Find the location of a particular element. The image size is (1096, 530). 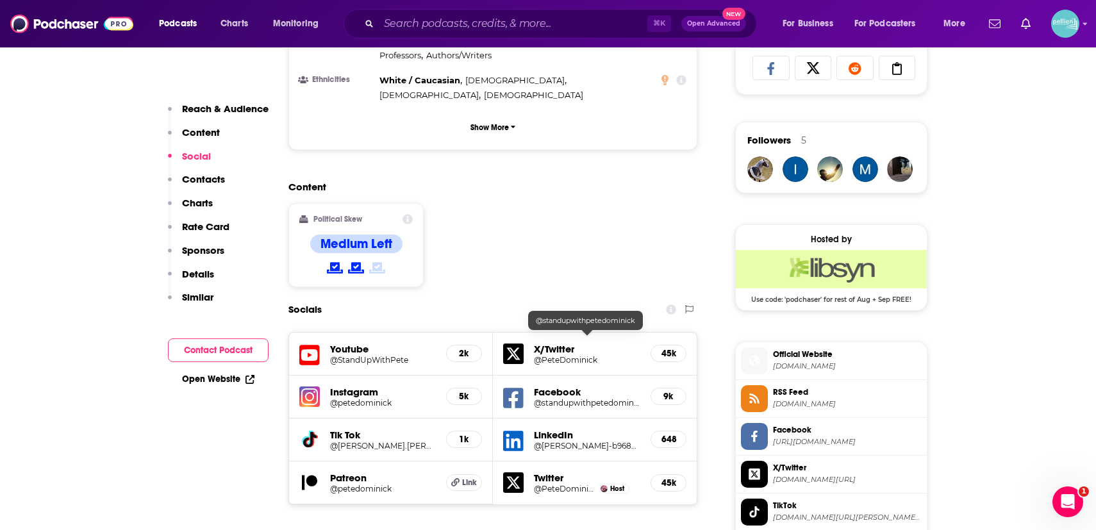

a: Manny2022 is located at coordinates (830, 169).